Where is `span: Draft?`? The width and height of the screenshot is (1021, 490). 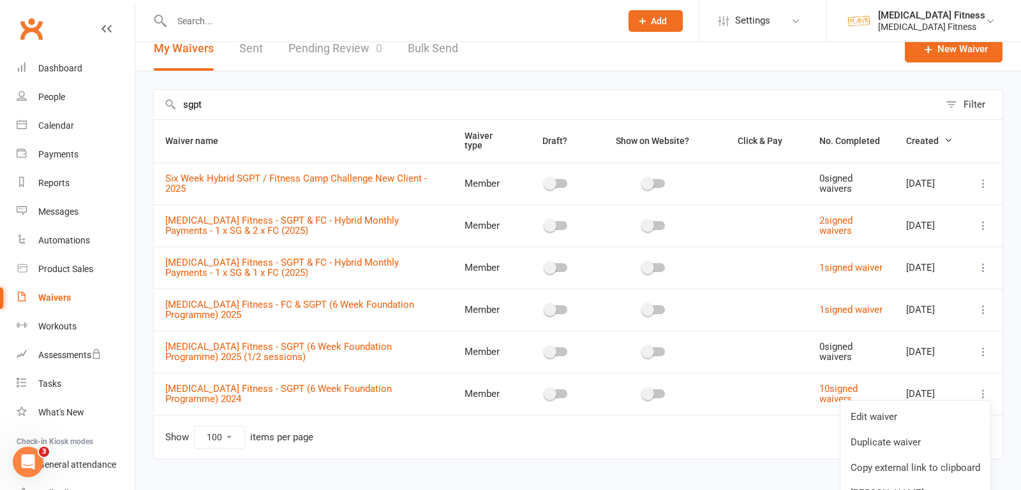 span: Draft? is located at coordinates (554, 141).